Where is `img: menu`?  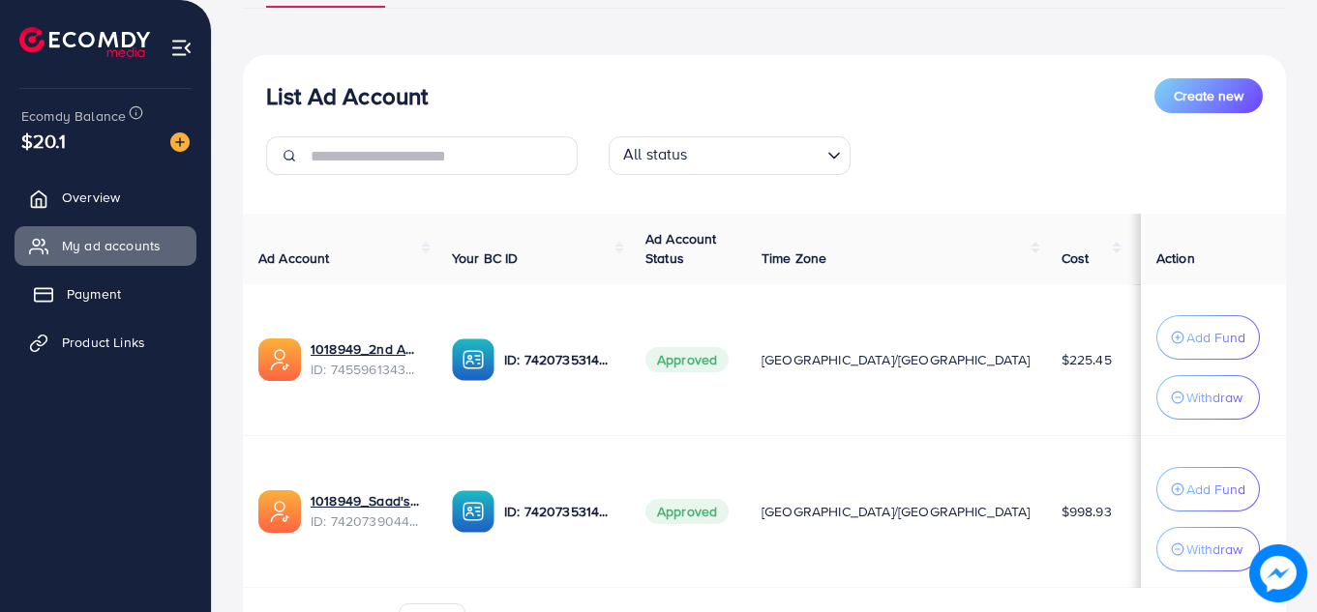 img: menu is located at coordinates (181, 47).